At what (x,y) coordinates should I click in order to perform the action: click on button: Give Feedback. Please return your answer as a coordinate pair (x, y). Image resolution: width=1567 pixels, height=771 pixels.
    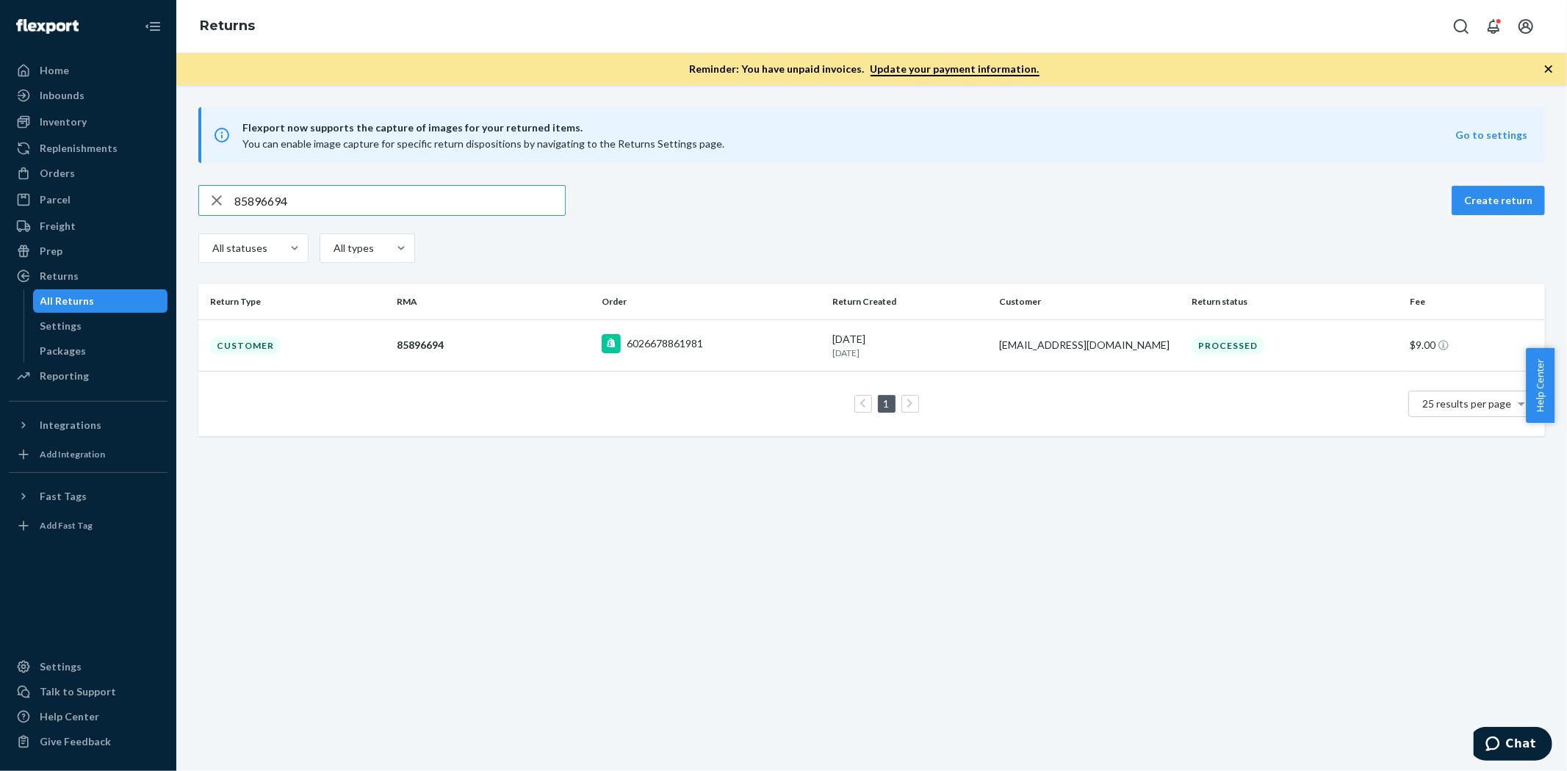
    Looking at the image, I should click on (88, 742).